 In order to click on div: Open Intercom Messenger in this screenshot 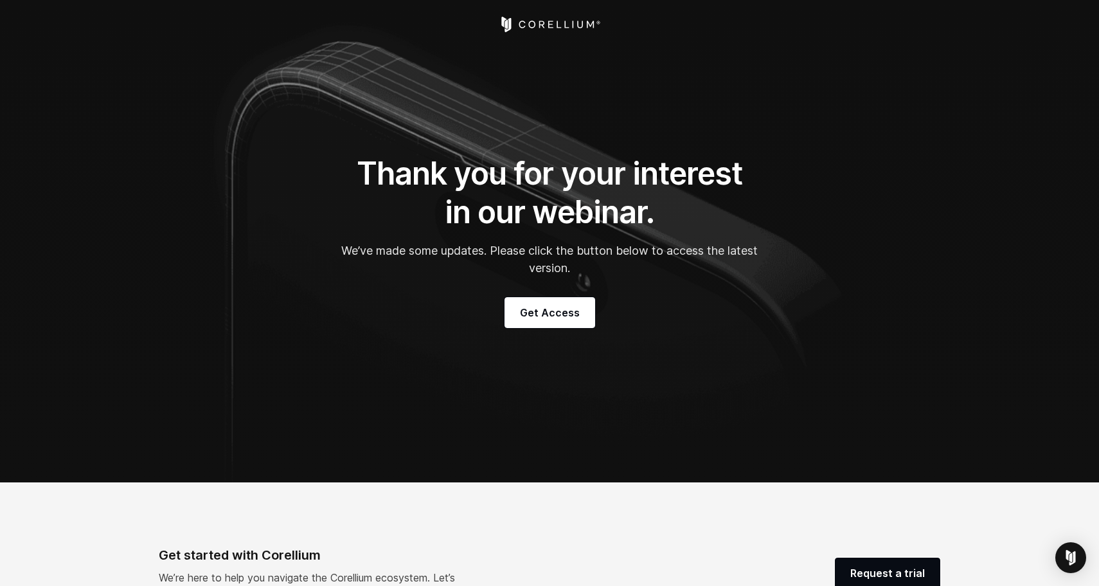, I will do `click(1071, 557)`.